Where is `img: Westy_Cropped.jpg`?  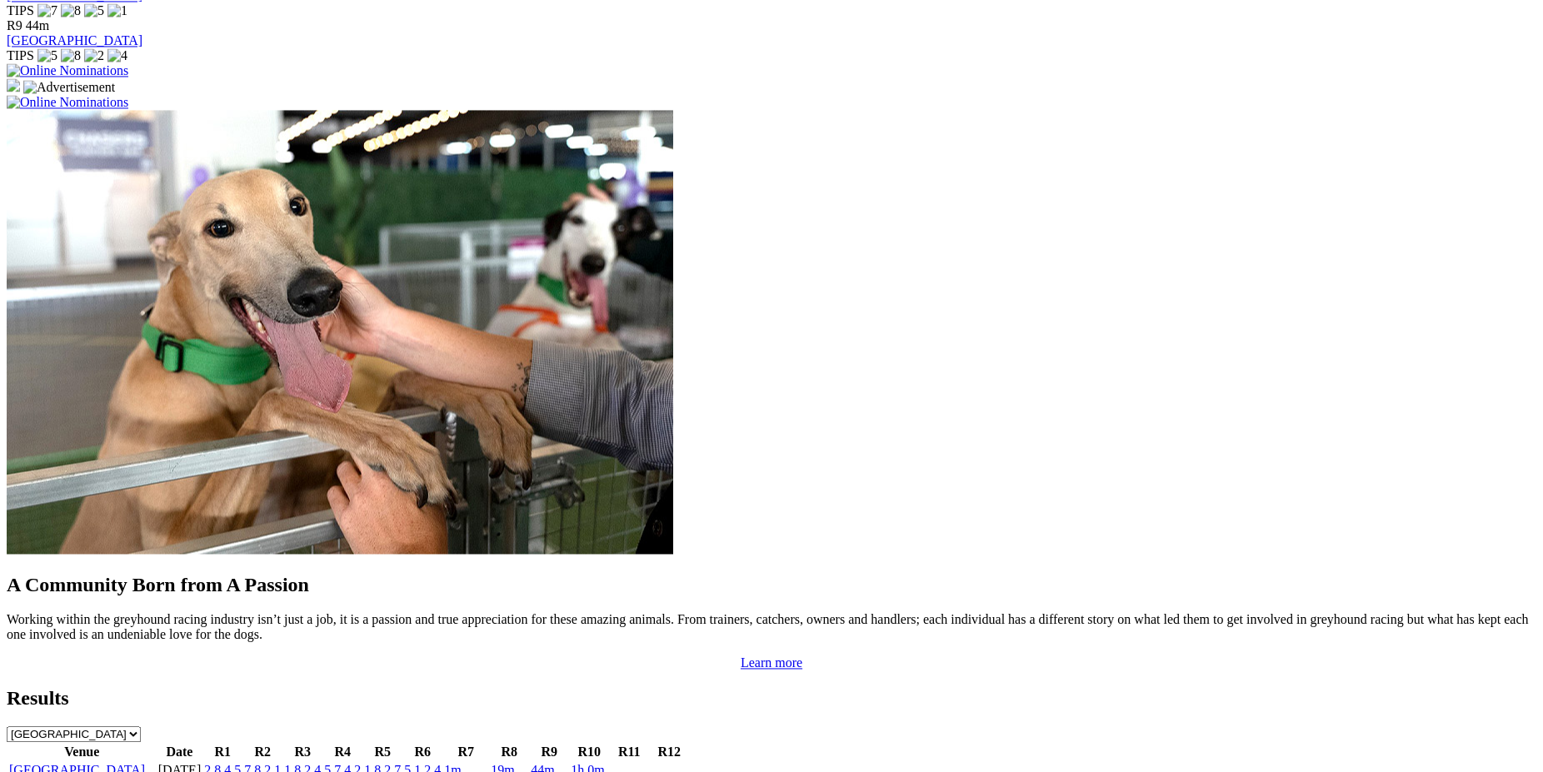
img: Westy_Cropped.jpg is located at coordinates (340, 332).